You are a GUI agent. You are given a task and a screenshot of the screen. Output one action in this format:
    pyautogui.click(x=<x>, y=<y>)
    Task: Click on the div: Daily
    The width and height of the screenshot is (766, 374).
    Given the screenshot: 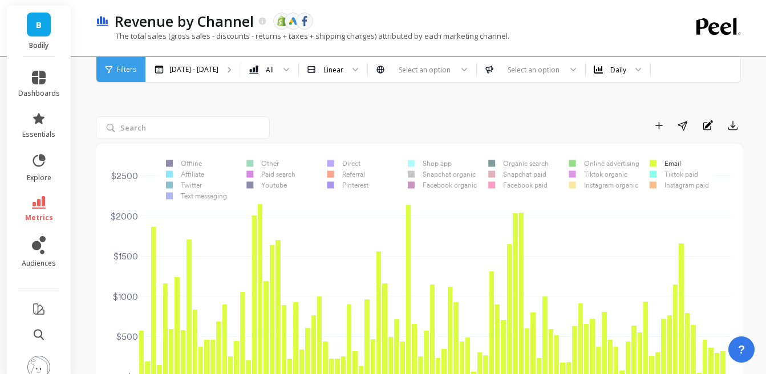 What is the action you would take?
    pyautogui.click(x=619, y=70)
    